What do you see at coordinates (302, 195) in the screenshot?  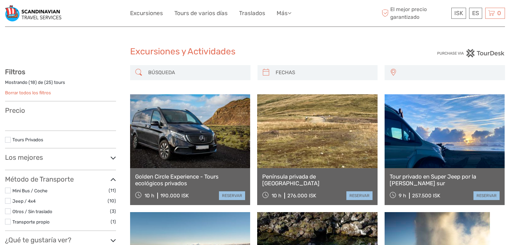 I see `div: 276.000 ISK` at bounding box center [302, 195].